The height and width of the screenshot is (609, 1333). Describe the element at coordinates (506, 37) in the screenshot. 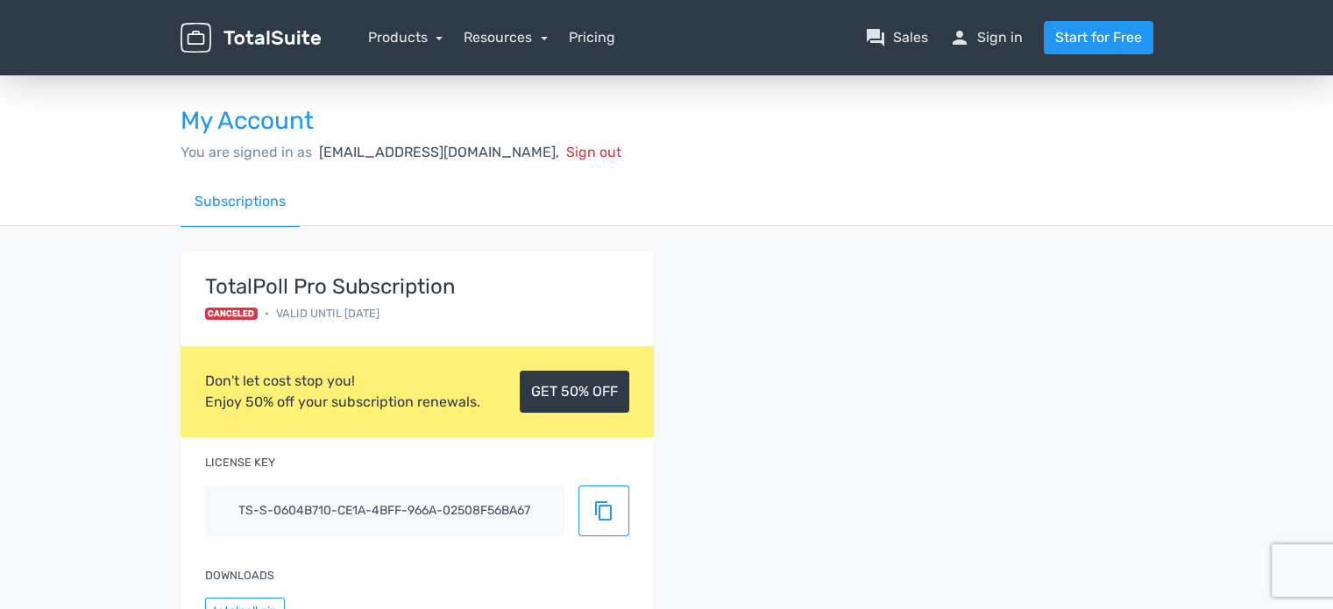

I see `a: Resources` at that location.